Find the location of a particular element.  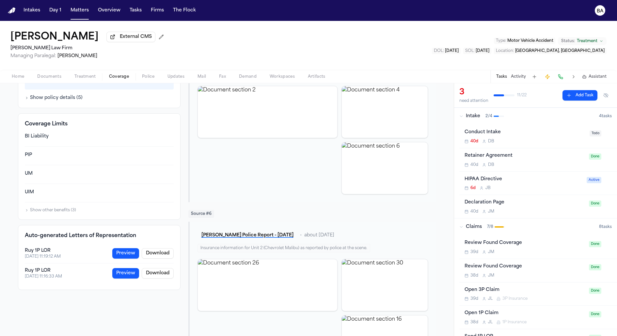

span: J M is located at coordinates (491, 212).